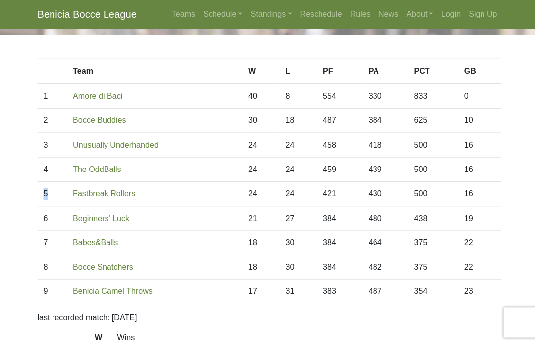 The width and height of the screenshot is (535, 342). What do you see at coordinates (95, 240) in the screenshot?
I see `a: Babes&Balls` at bounding box center [95, 240].